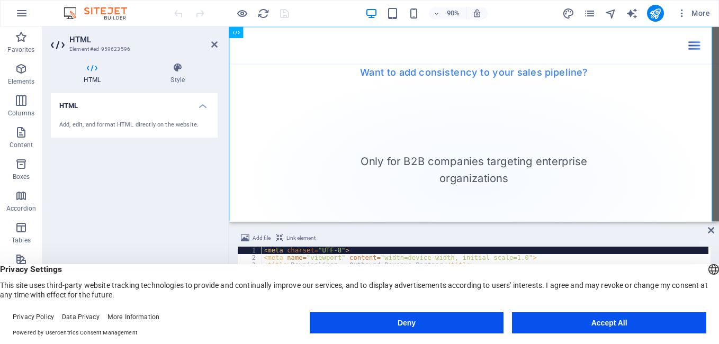 The height and width of the screenshot is (344, 719). What do you see at coordinates (134, 125) in the screenshot?
I see `div: Add, edit, and format HTML directly on the website.` at bounding box center [134, 125].